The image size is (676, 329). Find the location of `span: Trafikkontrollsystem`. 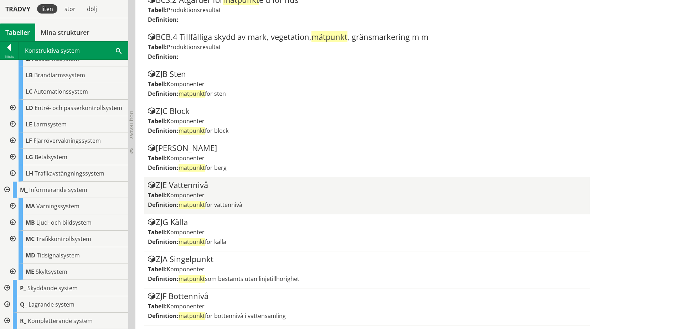

span: Trafikkontrollsystem is located at coordinates (63, 239).